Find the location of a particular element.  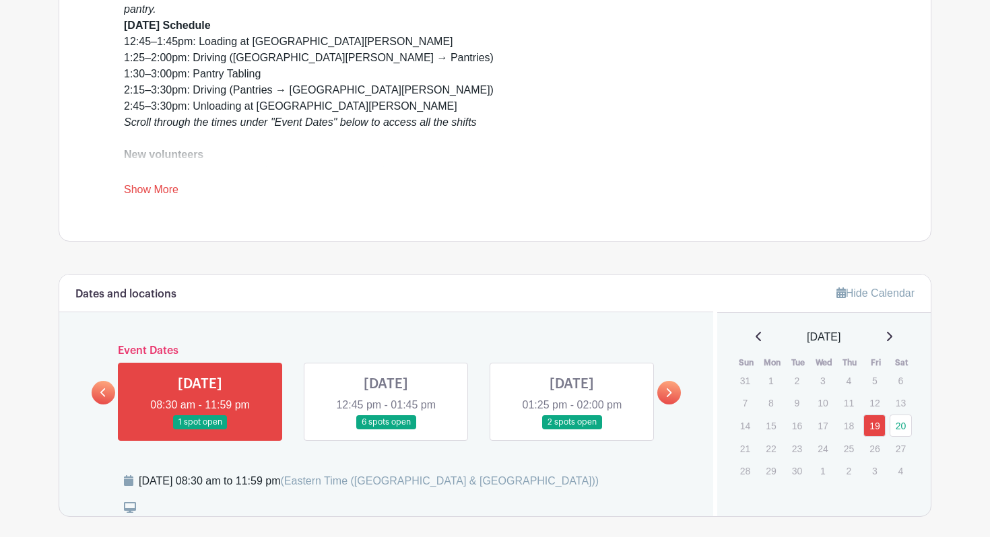

a: unloading is located at coordinates (613, 170).